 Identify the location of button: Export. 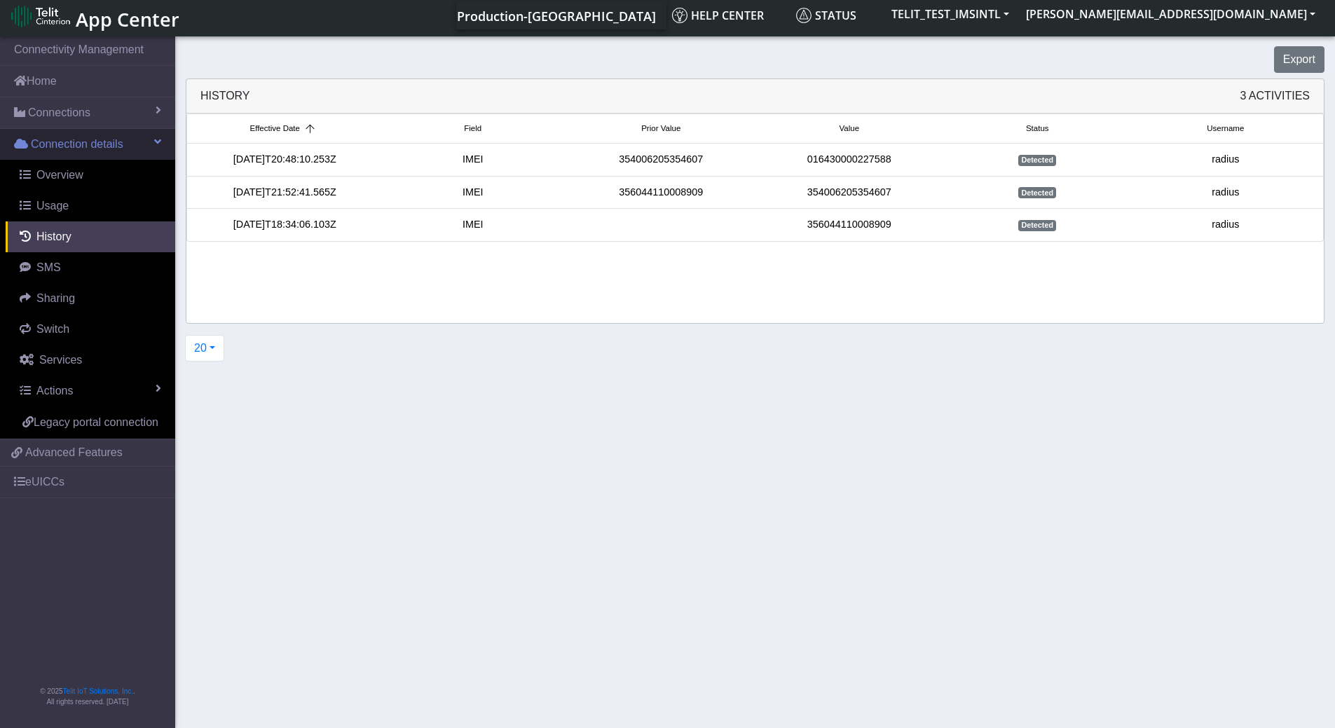
(1299, 60).